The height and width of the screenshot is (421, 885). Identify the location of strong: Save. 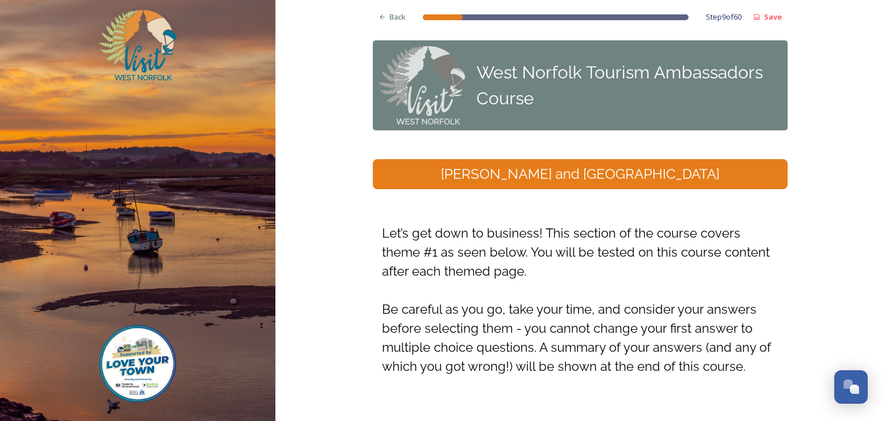
(773, 17).